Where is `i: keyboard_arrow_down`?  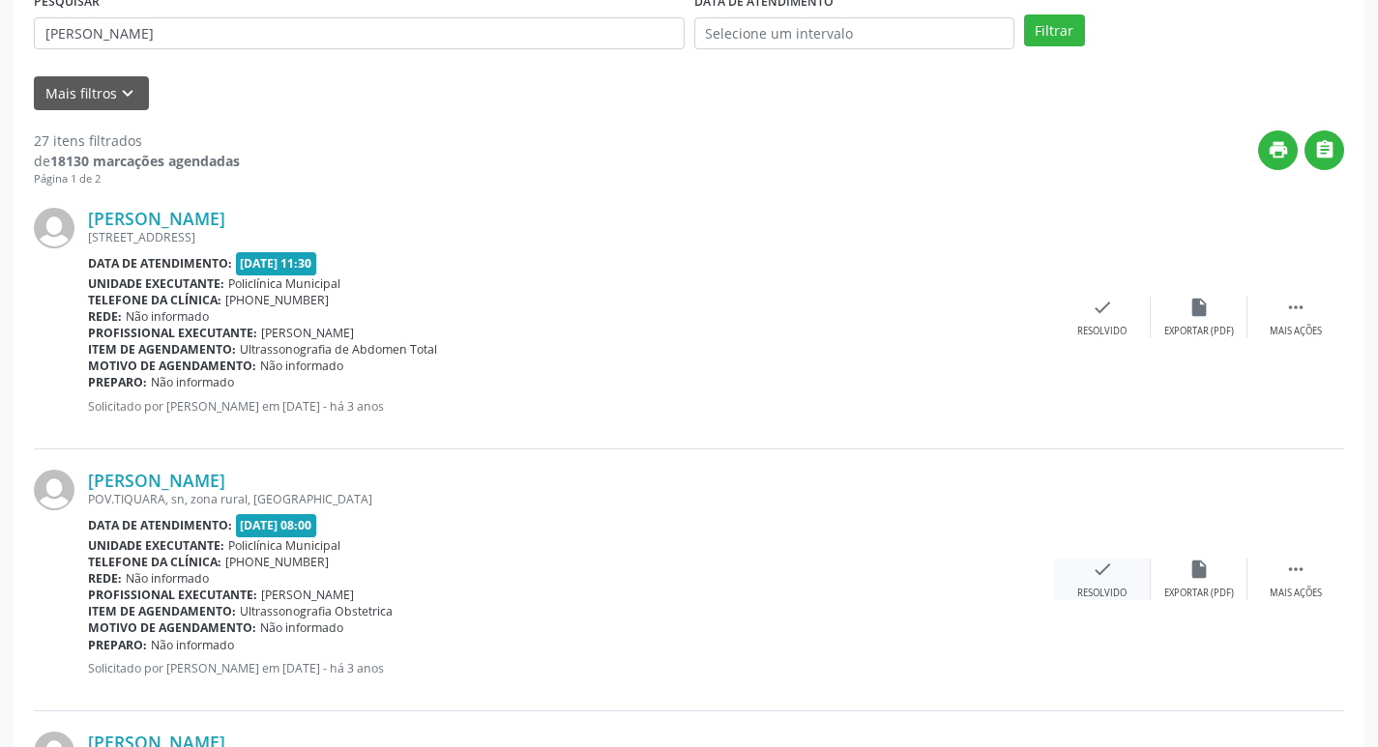
i: keyboard_arrow_down is located at coordinates (128, 94).